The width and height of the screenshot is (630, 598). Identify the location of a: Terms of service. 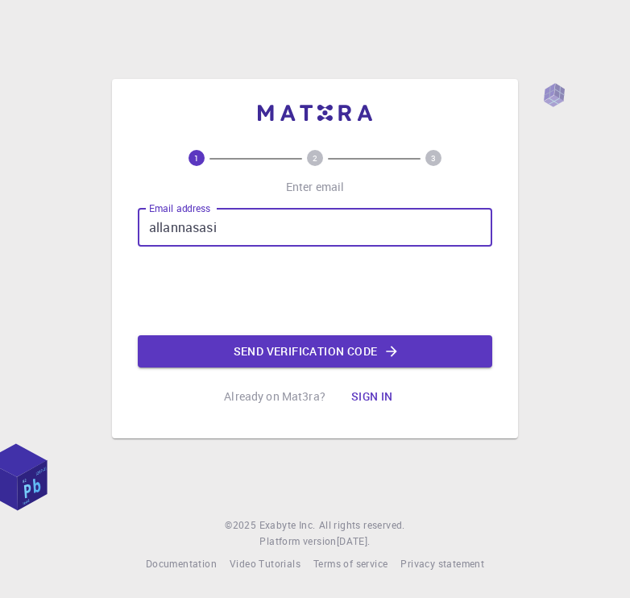
(350, 564).